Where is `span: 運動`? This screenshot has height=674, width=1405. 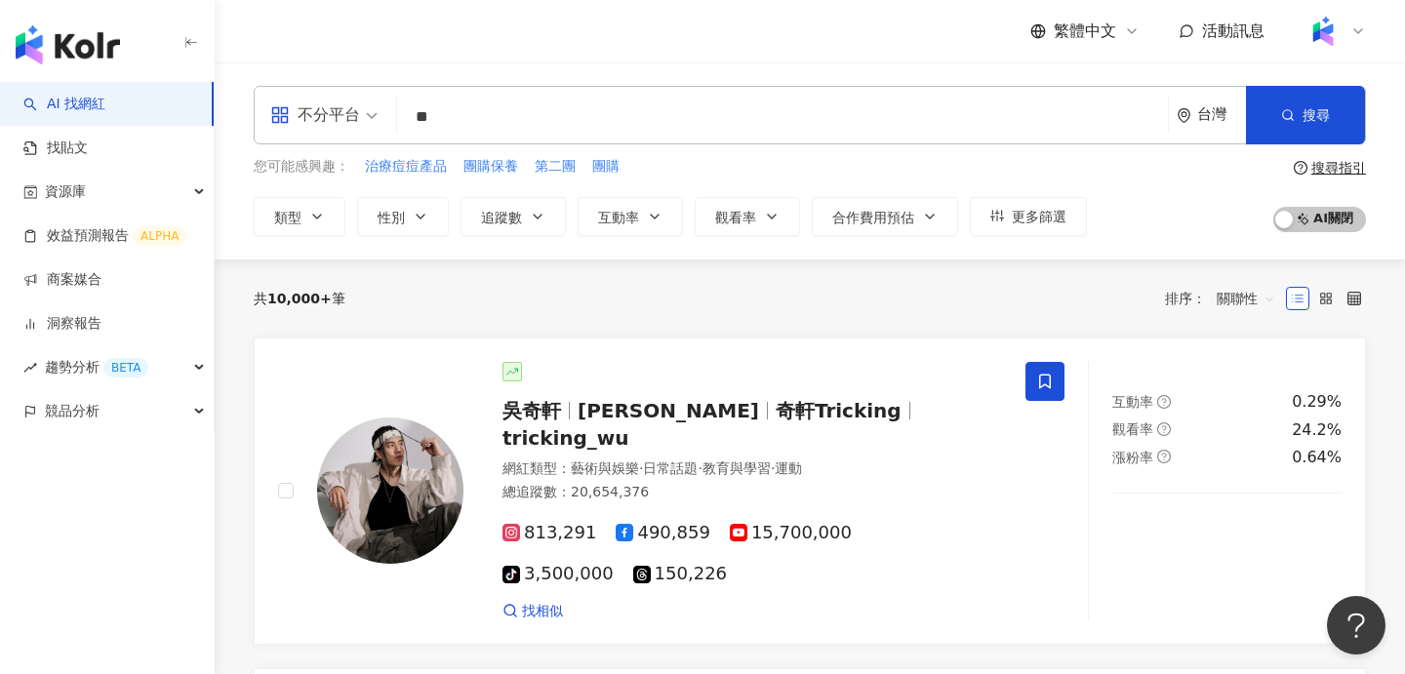
span: 運動 is located at coordinates (788, 468).